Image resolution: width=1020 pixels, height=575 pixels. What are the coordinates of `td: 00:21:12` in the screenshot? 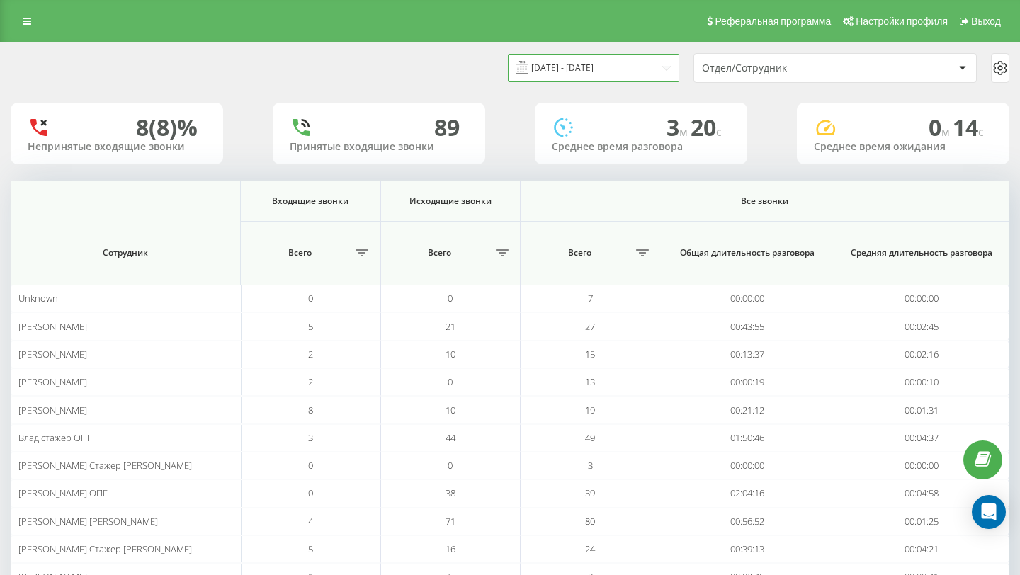 It's located at (747, 409).